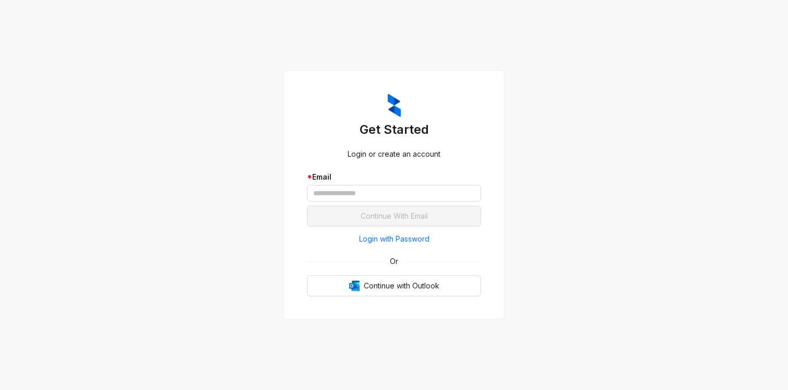 This screenshot has width=788, height=390. I want to click on div: Login or create an account, so click(394, 154).